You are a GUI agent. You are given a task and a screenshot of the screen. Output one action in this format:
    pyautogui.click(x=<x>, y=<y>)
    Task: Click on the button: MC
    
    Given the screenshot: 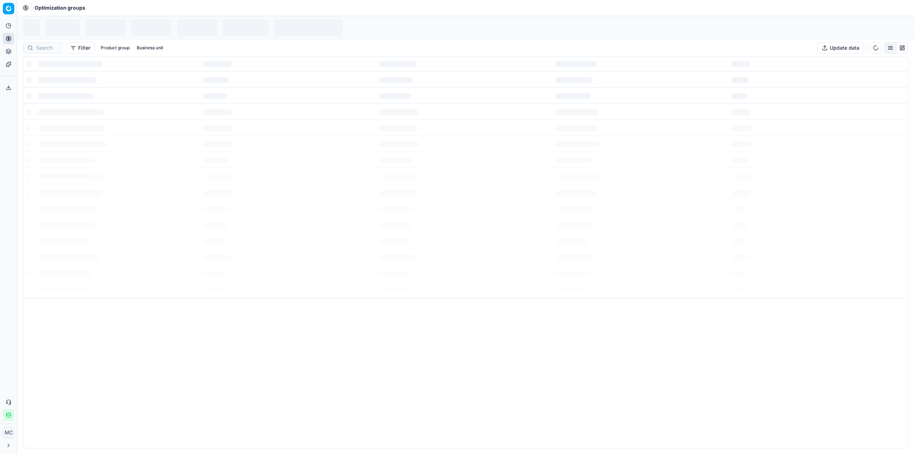 What is the action you would take?
    pyautogui.click(x=9, y=433)
    